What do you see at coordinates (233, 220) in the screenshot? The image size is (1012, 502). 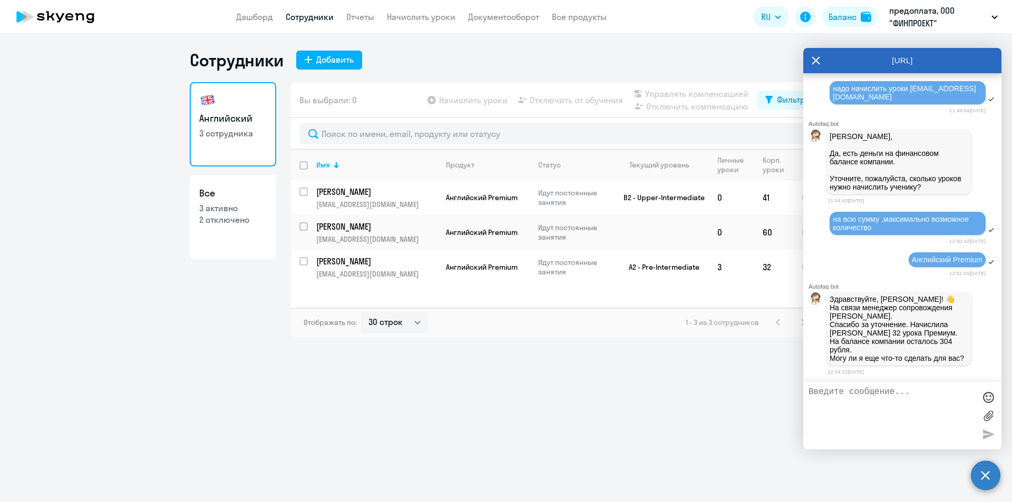 I see `p: 2 отключено` at bounding box center [233, 220].